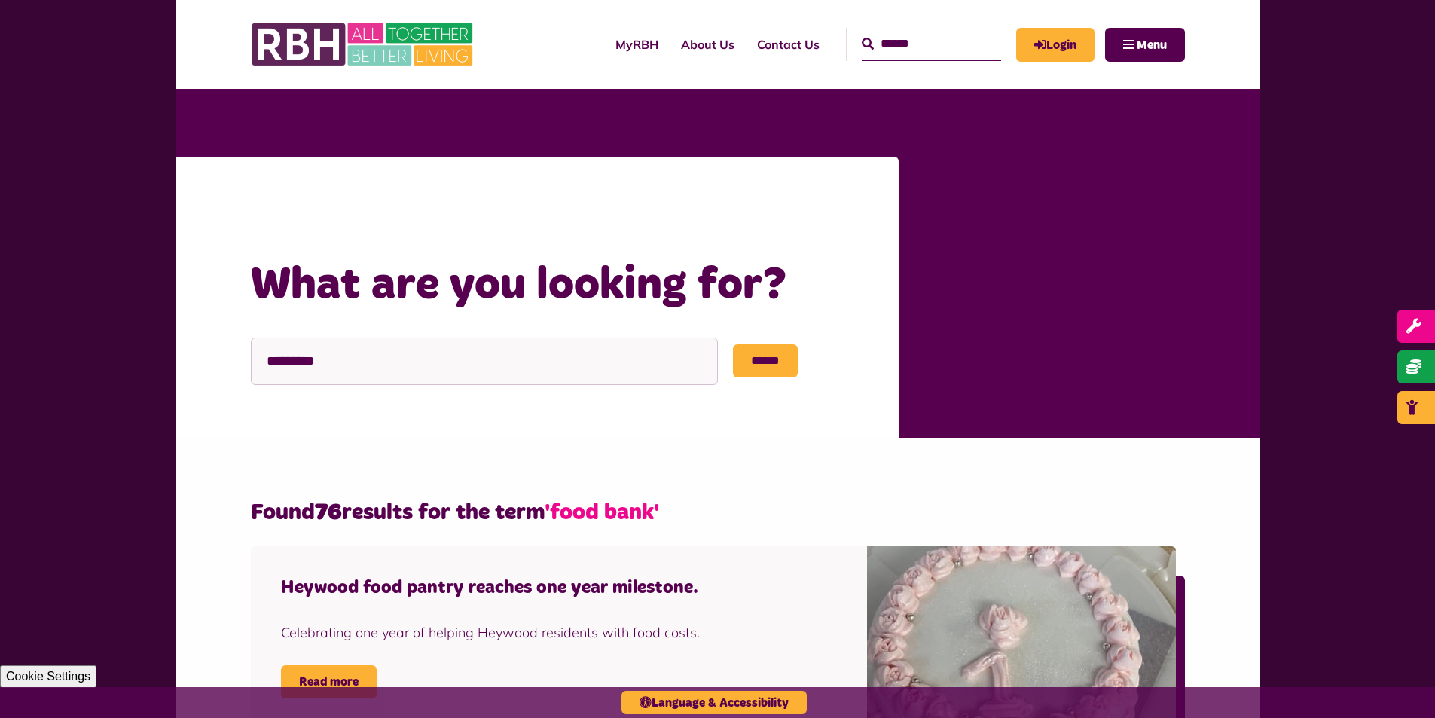  I want to click on h2: Found results for the term, so click(718, 512).